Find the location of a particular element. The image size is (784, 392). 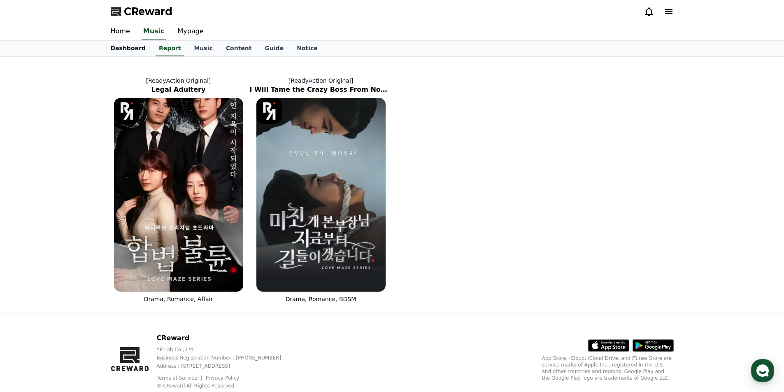

img: I Will Tame the Crazy Boss From Now On is located at coordinates (321, 195).